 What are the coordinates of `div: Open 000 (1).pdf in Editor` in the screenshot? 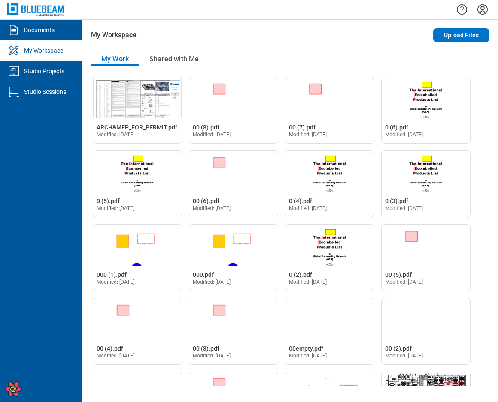 It's located at (137, 258).